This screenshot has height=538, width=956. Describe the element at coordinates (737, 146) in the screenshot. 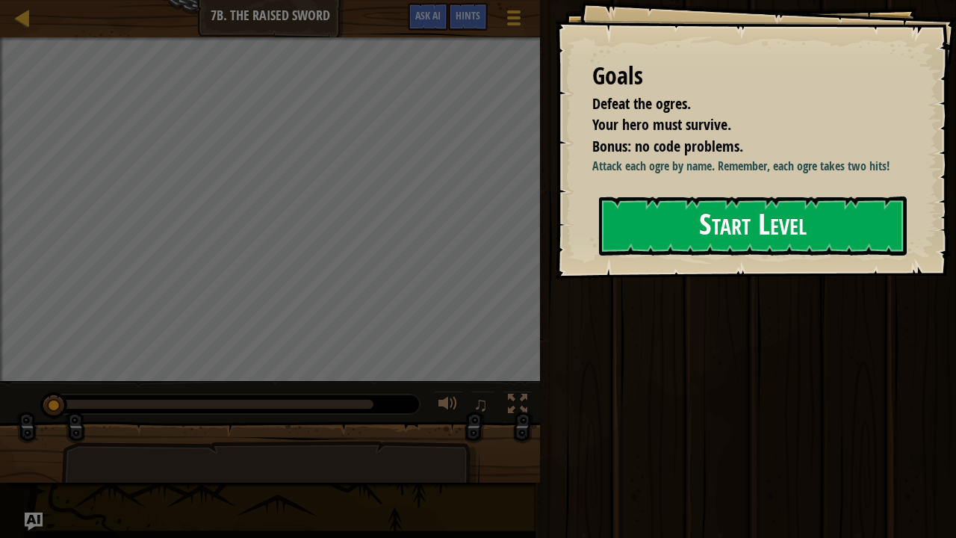

I see `li: Bonus: no code problems.` at that location.